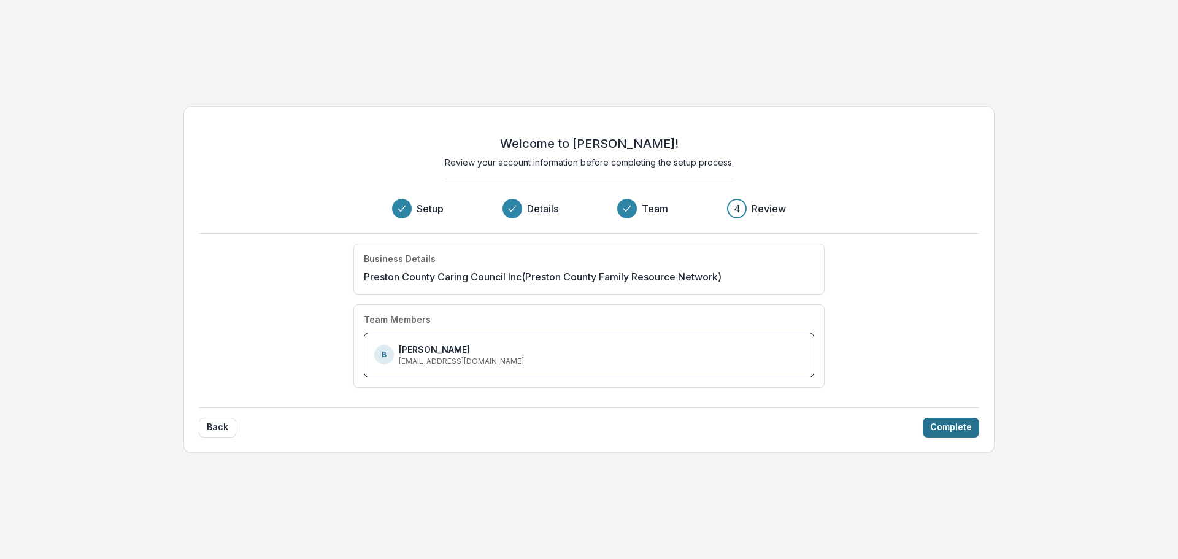  Describe the element at coordinates (655, 209) in the screenshot. I see `h3: Team` at that location.